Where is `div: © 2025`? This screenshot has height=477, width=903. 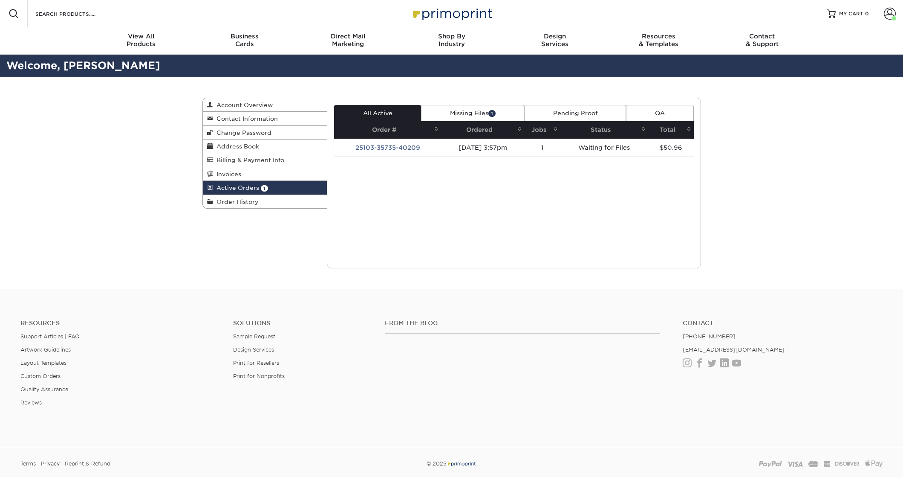
div: © 2025 is located at coordinates (452, 463).